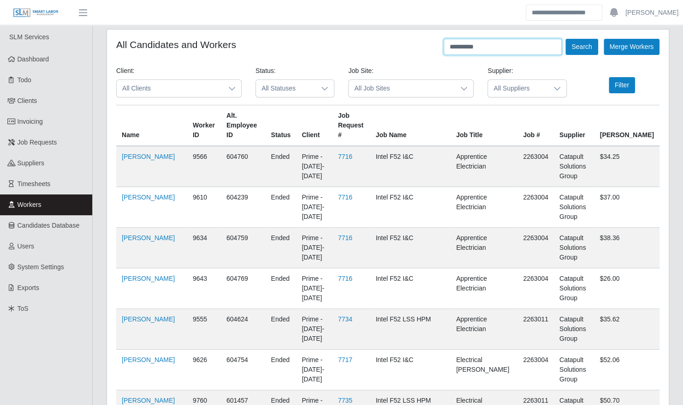 The image size is (683, 405). Describe the element at coordinates (176, 44) in the screenshot. I see `h4: All Candidates and Workers` at that location.